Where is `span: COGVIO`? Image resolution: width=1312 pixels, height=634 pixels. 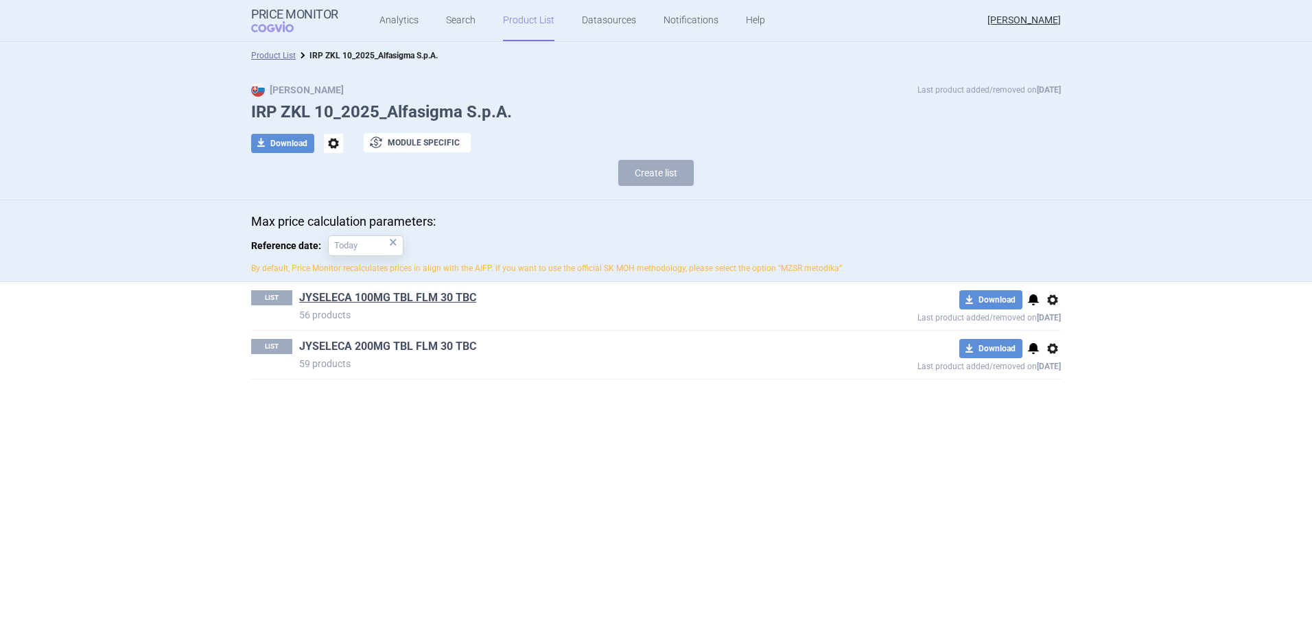
span: COGVIO is located at coordinates (282, 27).